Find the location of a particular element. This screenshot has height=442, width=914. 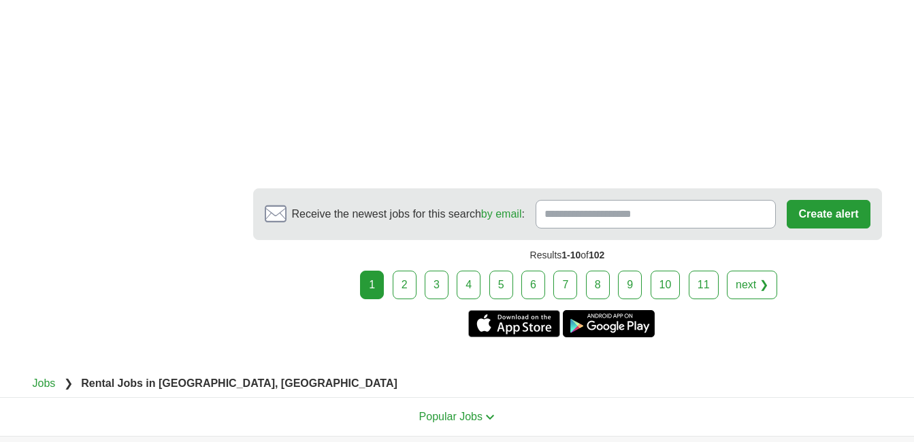

a: 4 is located at coordinates (468, 285).